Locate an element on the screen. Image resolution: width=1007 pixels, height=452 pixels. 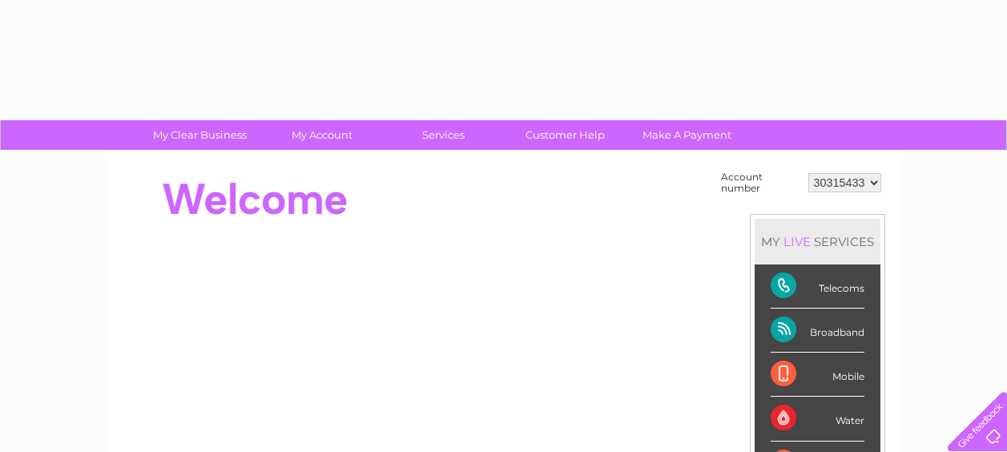
div: Mobile is located at coordinates (817, 374).